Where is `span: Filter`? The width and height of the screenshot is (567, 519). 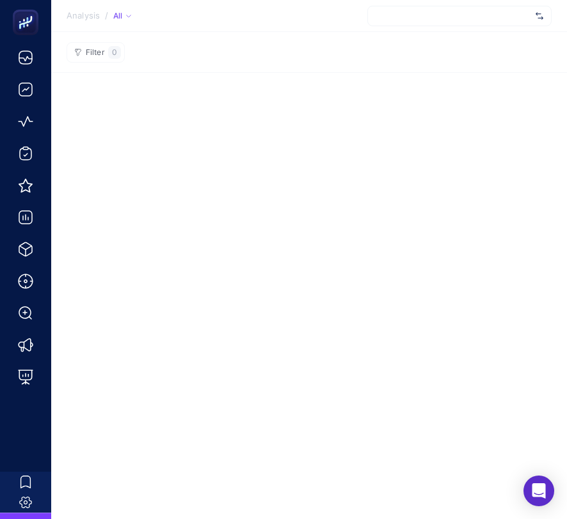 span: Filter is located at coordinates (95, 52).